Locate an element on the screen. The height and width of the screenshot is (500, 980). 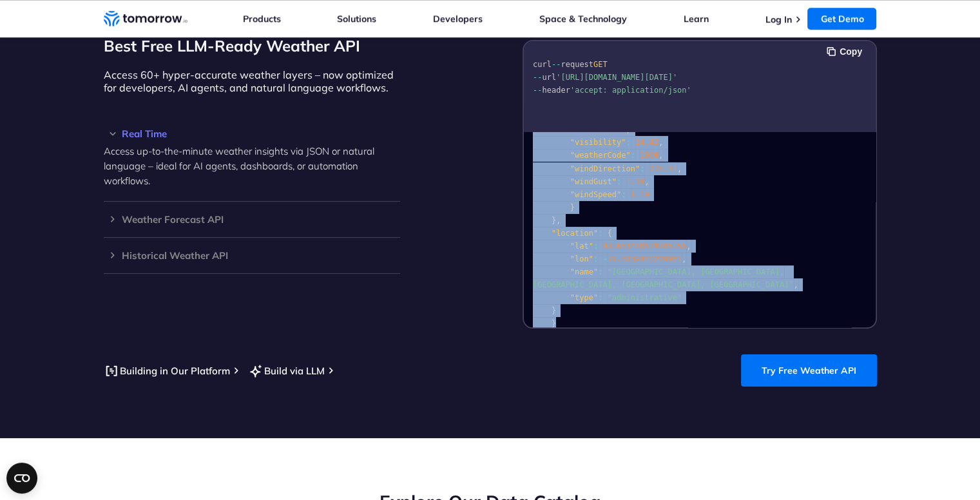
span: 278.31 is located at coordinates (663, 169).